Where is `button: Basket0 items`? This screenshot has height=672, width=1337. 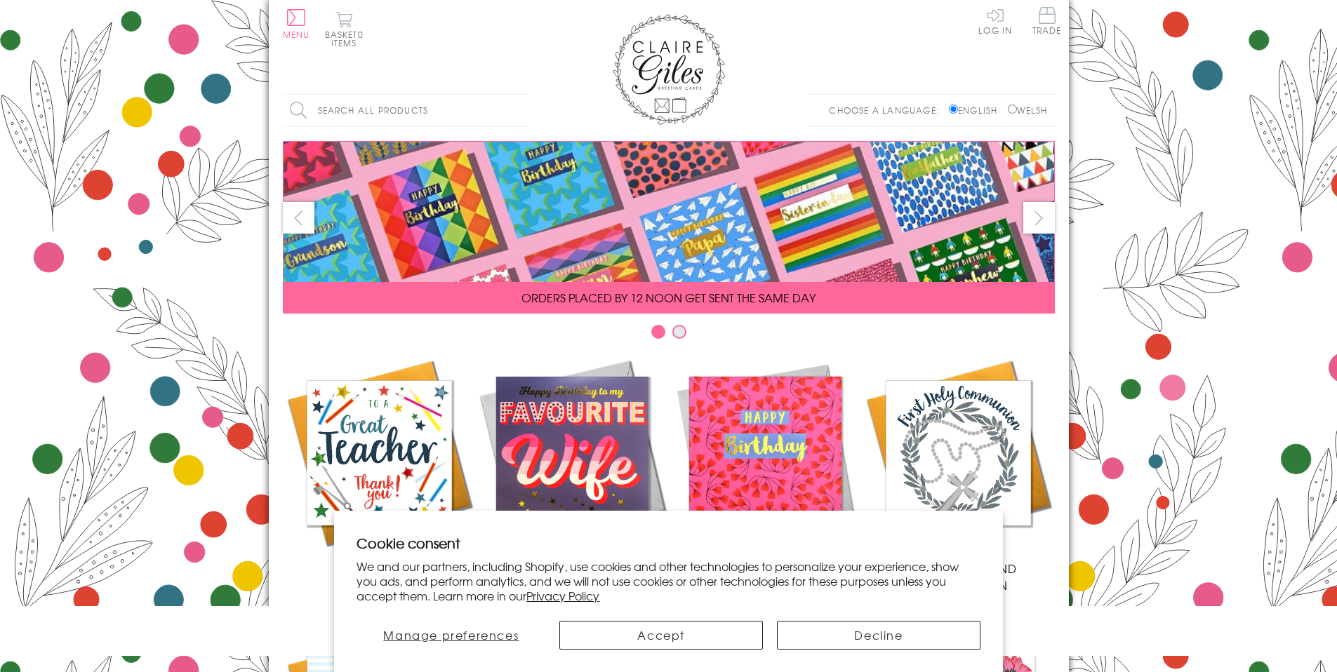
button: Basket0 items is located at coordinates (344, 29).